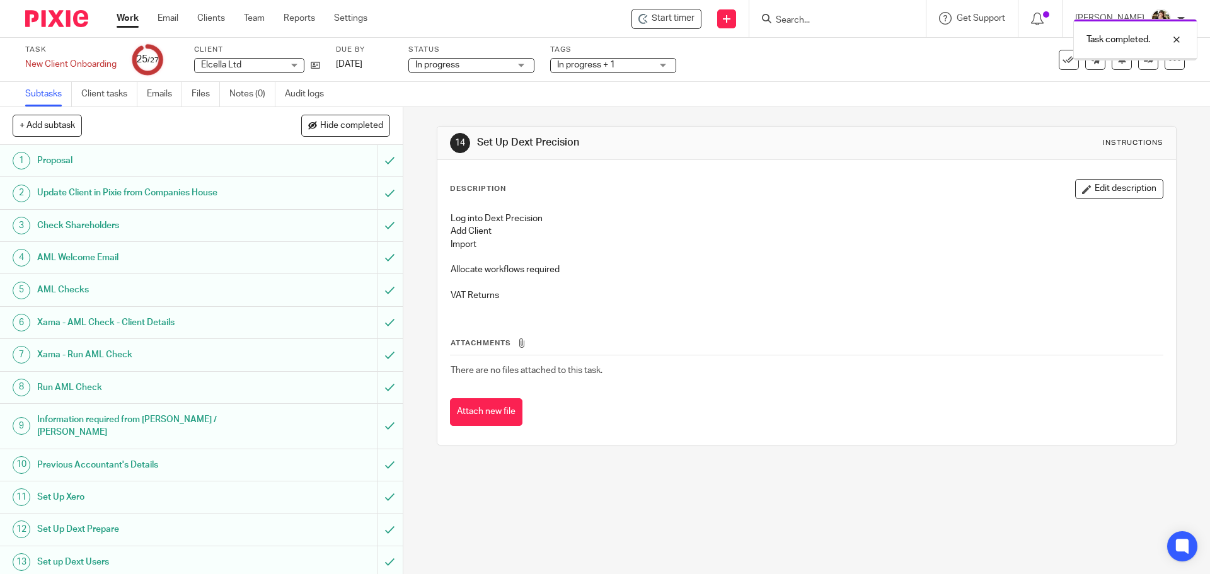 This screenshot has height=574, width=1210. Describe the element at coordinates (146, 226) in the screenshot. I see `h1: Check Shareholders` at that location.